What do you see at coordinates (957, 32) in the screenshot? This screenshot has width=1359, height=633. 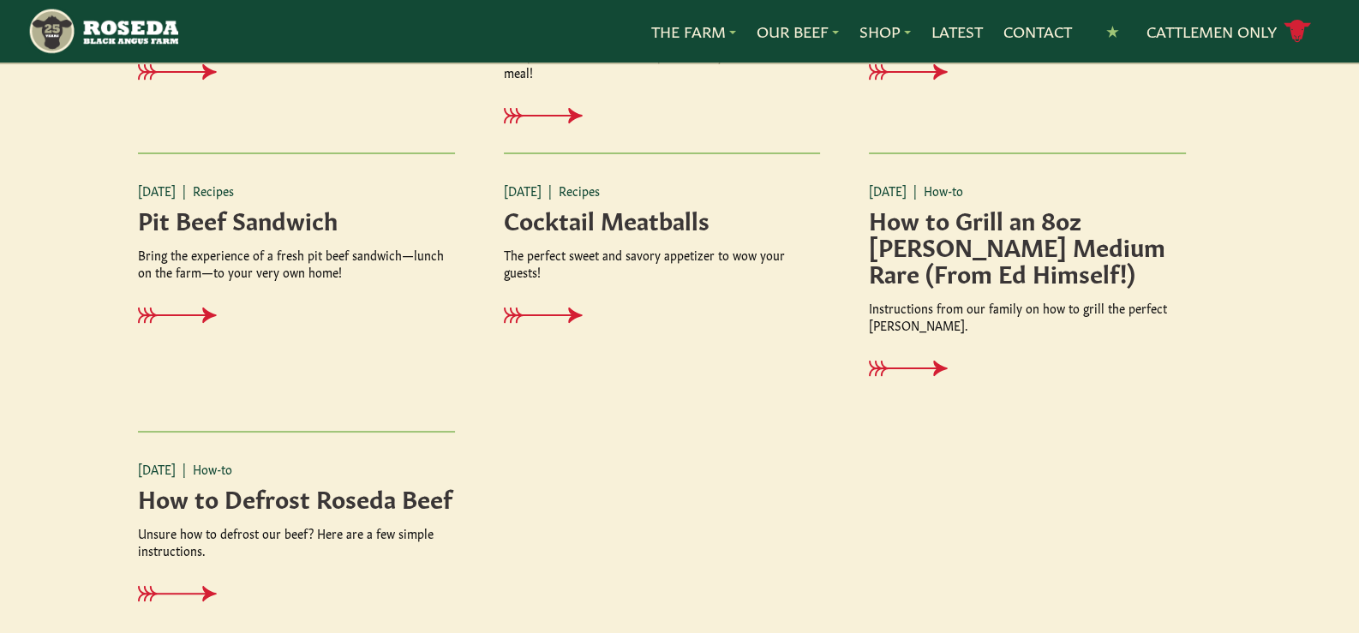 I see `a: Latest` at bounding box center [957, 32].